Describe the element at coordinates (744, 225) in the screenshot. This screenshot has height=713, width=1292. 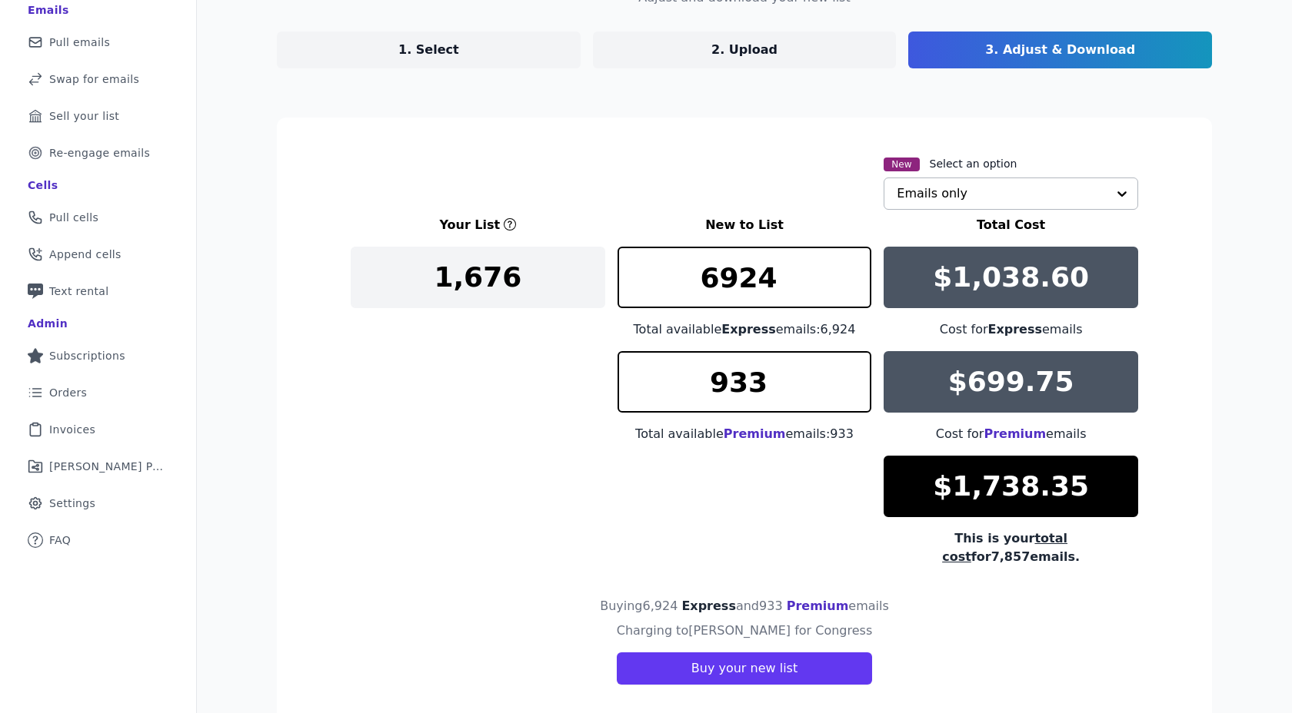
I see `h3: New to List` at that location.